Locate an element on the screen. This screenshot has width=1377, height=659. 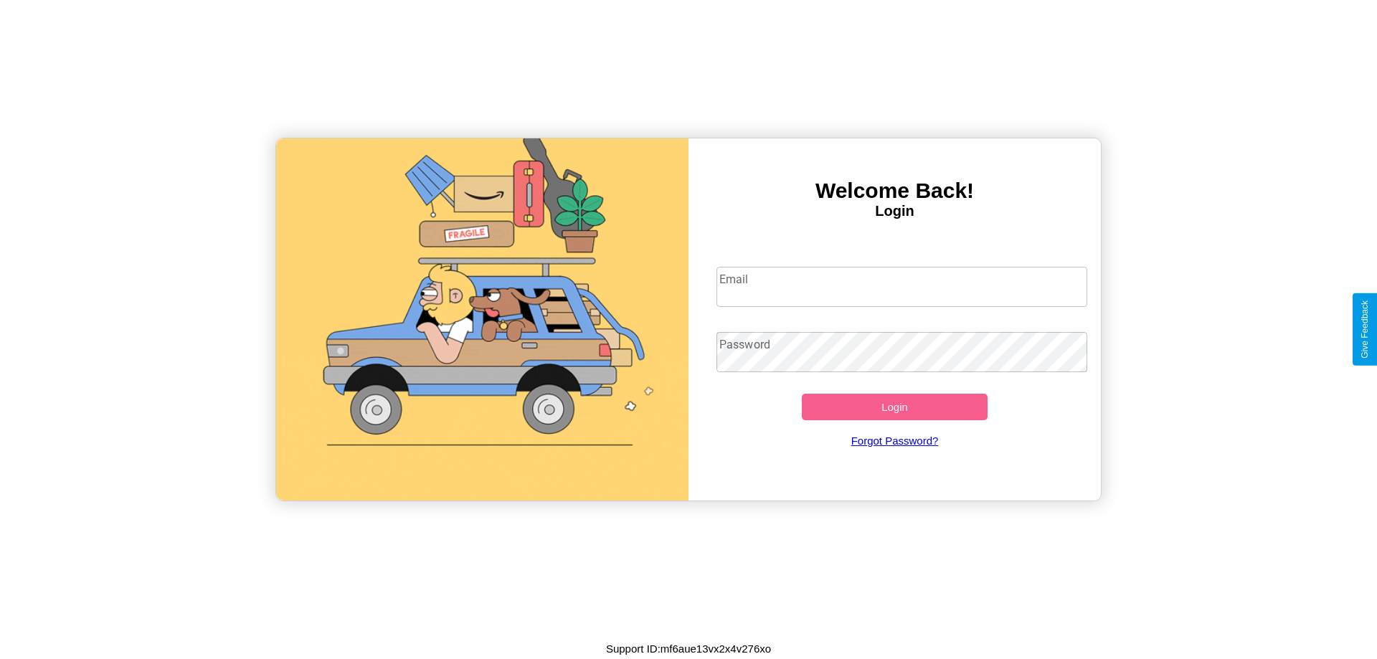
h4: Login is located at coordinates (895, 211).